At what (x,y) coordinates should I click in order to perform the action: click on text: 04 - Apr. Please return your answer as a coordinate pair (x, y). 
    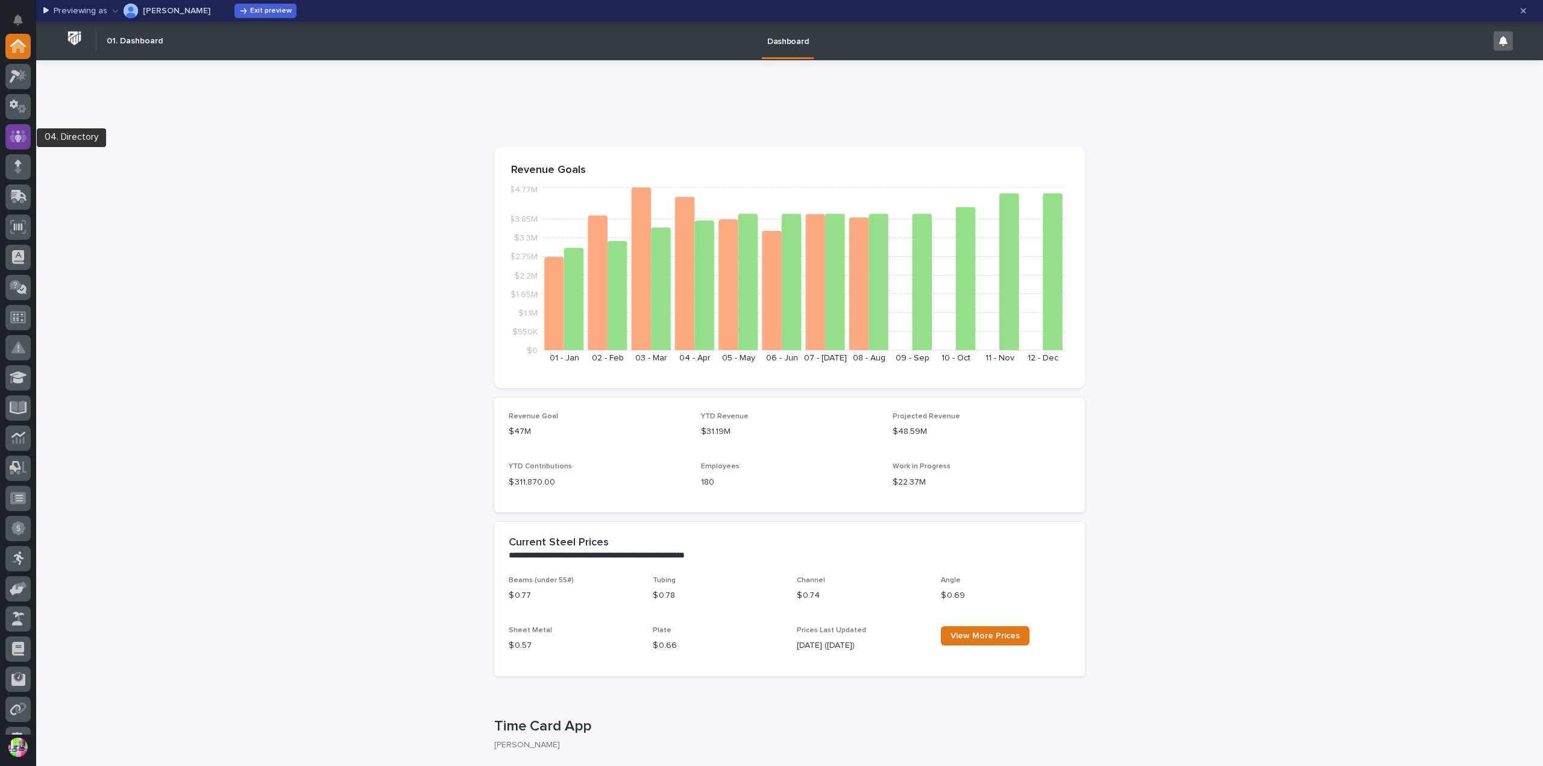
    Looking at the image, I should click on (695, 358).